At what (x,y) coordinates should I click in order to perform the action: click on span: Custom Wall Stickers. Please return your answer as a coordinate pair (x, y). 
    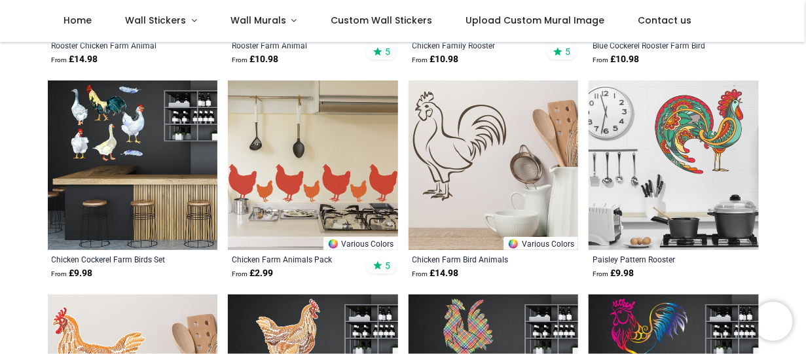
    Looking at the image, I should click on (381, 20).